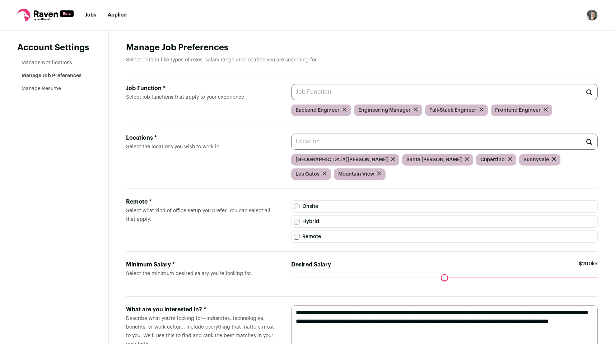  What do you see at coordinates (588, 269) in the screenshot?
I see `span: $200k+` at bounding box center [588, 269].